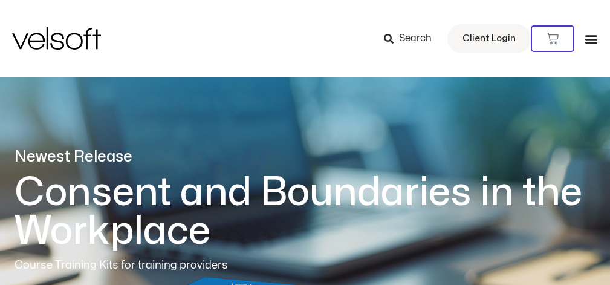  What do you see at coordinates (305, 266) in the screenshot?
I see `p: Course Training Kits for training providers` at bounding box center [305, 266].